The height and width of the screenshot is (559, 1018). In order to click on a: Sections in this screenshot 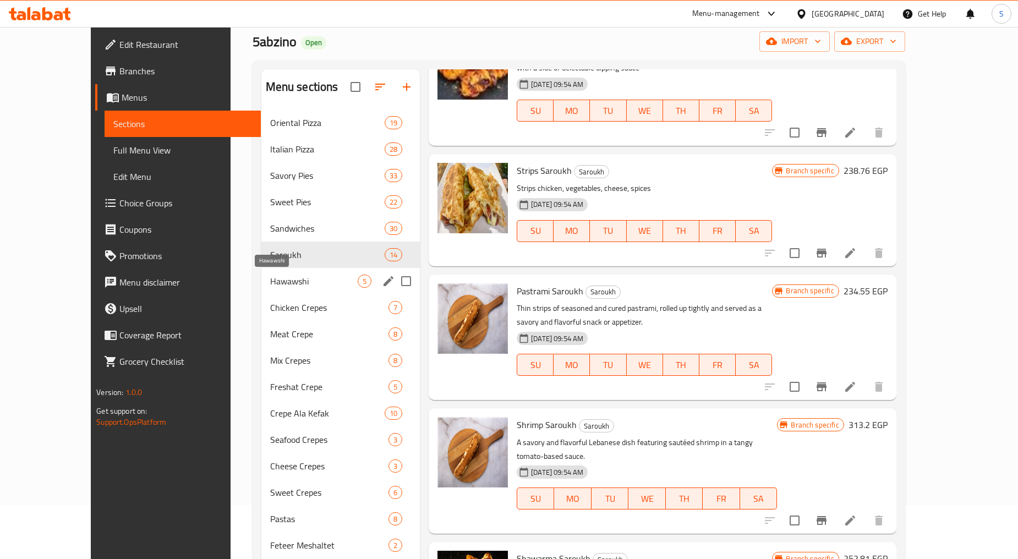, I will do `click(183, 124)`.